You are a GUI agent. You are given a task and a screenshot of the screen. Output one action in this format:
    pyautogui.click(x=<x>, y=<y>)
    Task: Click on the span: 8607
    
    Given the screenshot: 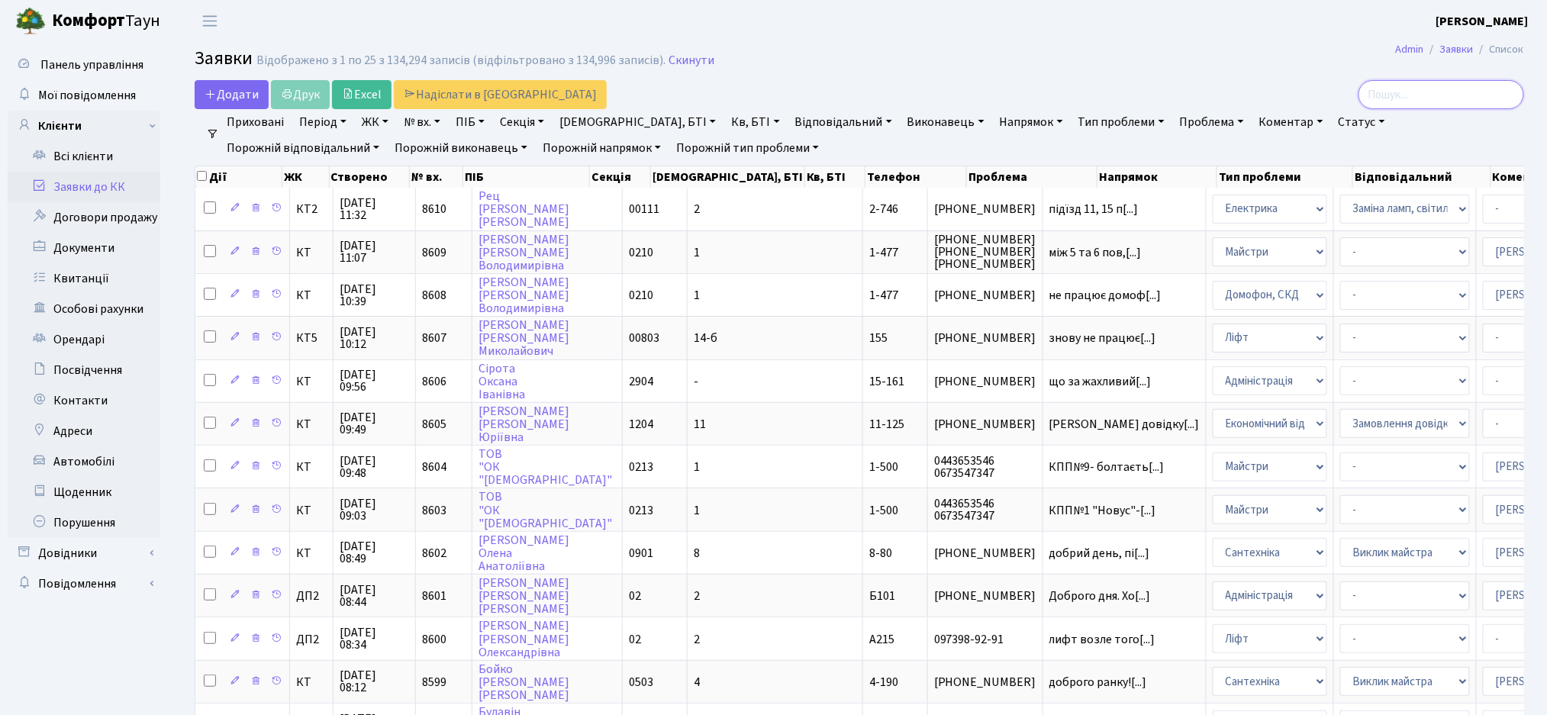 What is the action you would take?
    pyautogui.click(x=434, y=338)
    